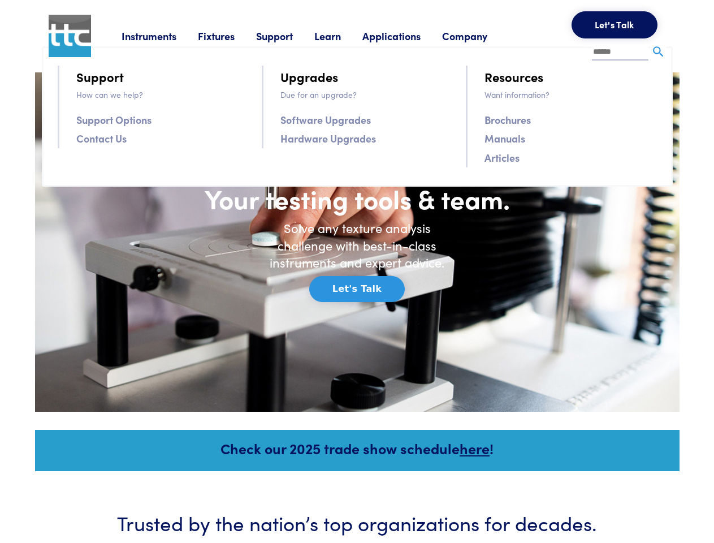  What do you see at coordinates (402, 36) in the screenshot?
I see `a: Applications` at bounding box center [402, 36].